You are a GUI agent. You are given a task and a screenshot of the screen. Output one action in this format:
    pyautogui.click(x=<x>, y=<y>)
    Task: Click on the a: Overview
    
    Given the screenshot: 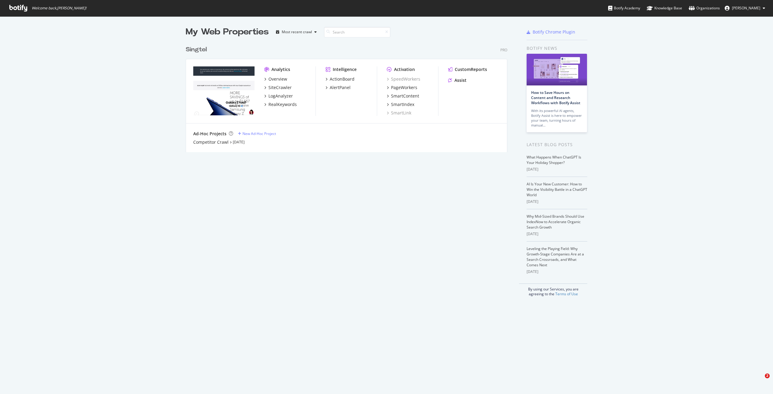 What is the action you would take?
    pyautogui.click(x=276, y=79)
    